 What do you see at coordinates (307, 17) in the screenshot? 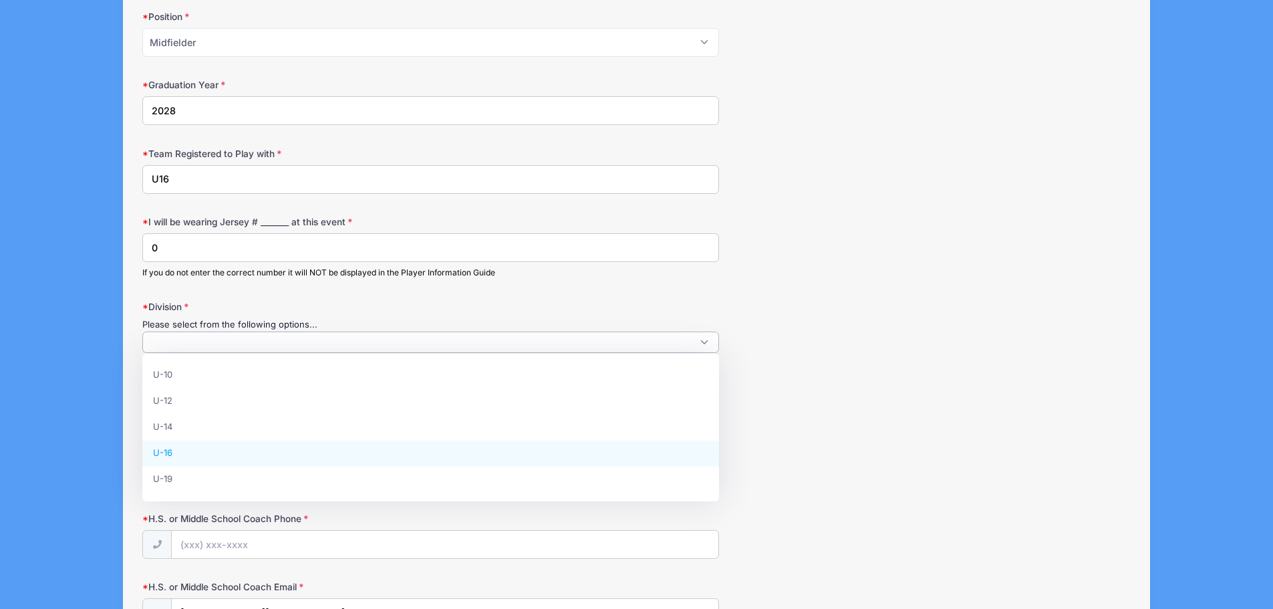
I see `label: Position` at bounding box center [307, 17].